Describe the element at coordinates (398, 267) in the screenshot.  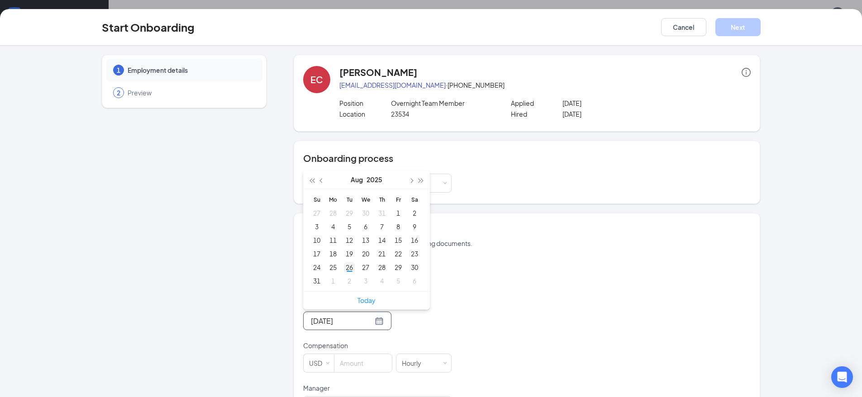
I see `td: 2025-08-29` at that location.